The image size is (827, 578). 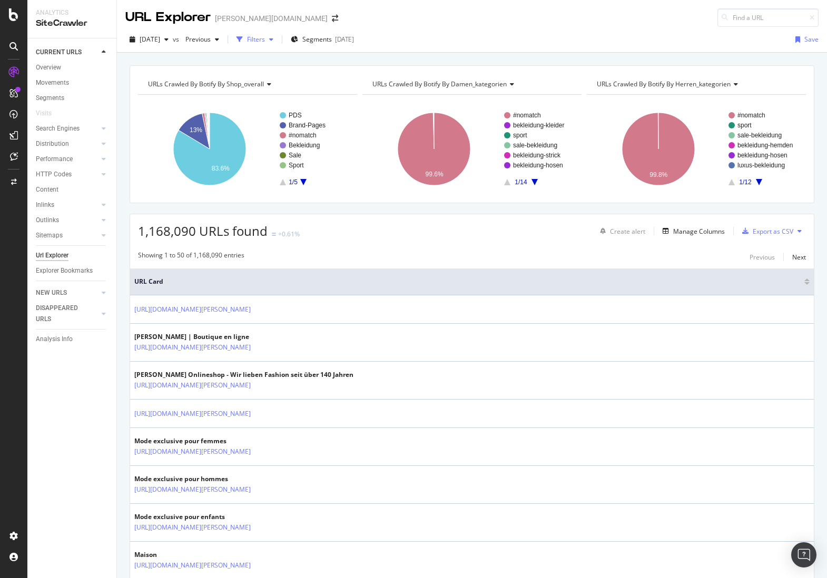 What do you see at coordinates (247, 84) in the screenshot?
I see `h4: URLs Crawled By Botify By shop_overall` at bounding box center [247, 84].